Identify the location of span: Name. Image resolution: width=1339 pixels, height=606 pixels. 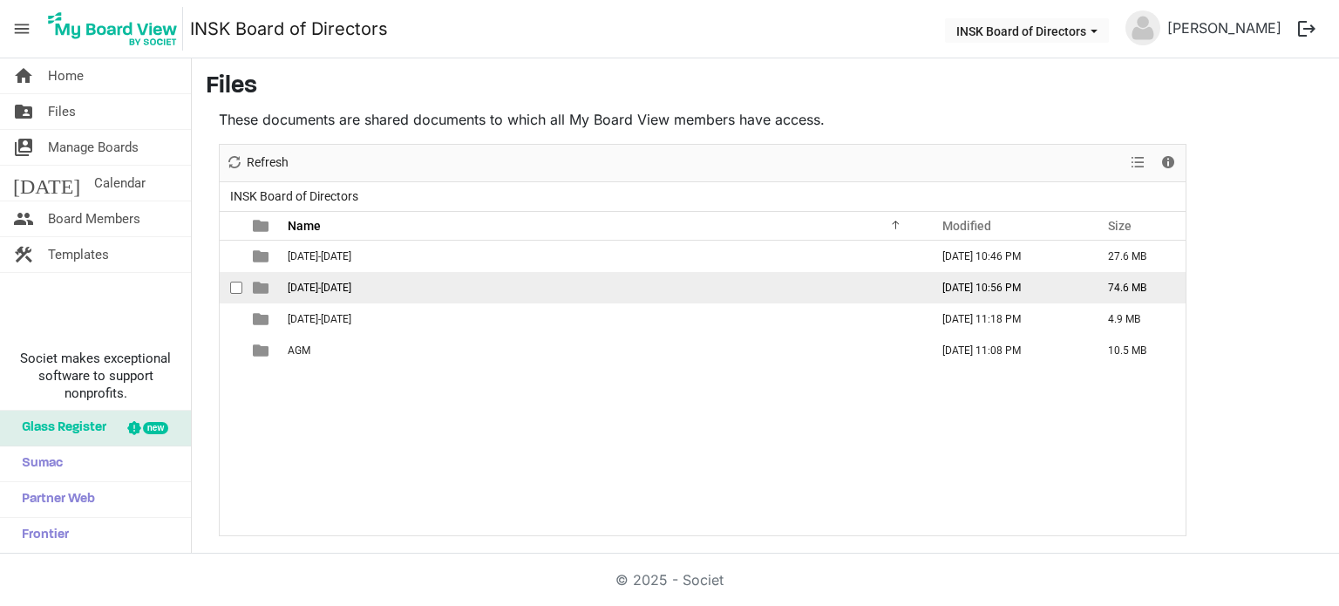
(304, 226).